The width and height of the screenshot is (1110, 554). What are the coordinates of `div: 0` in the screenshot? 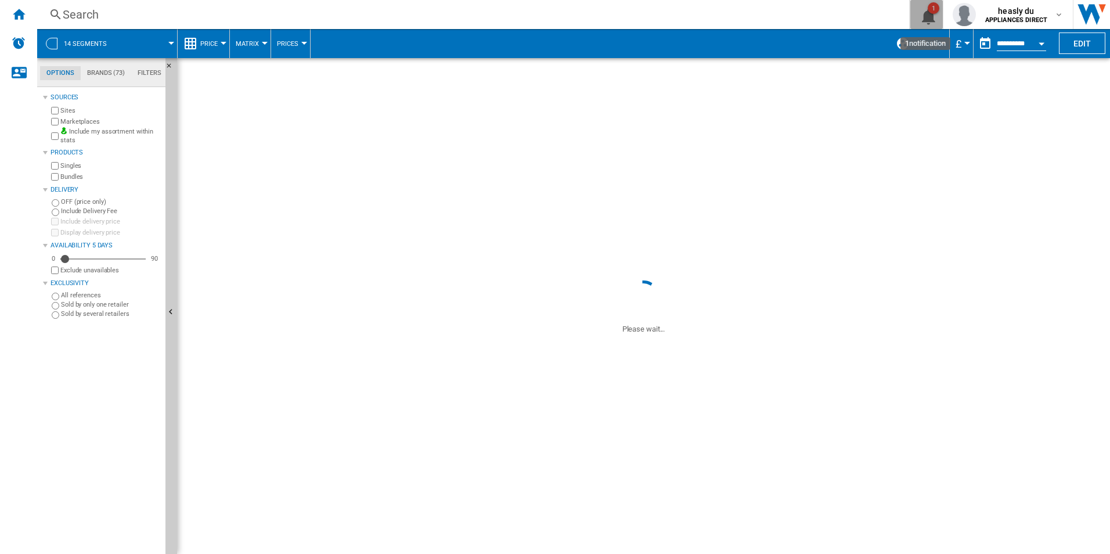 It's located at (53, 258).